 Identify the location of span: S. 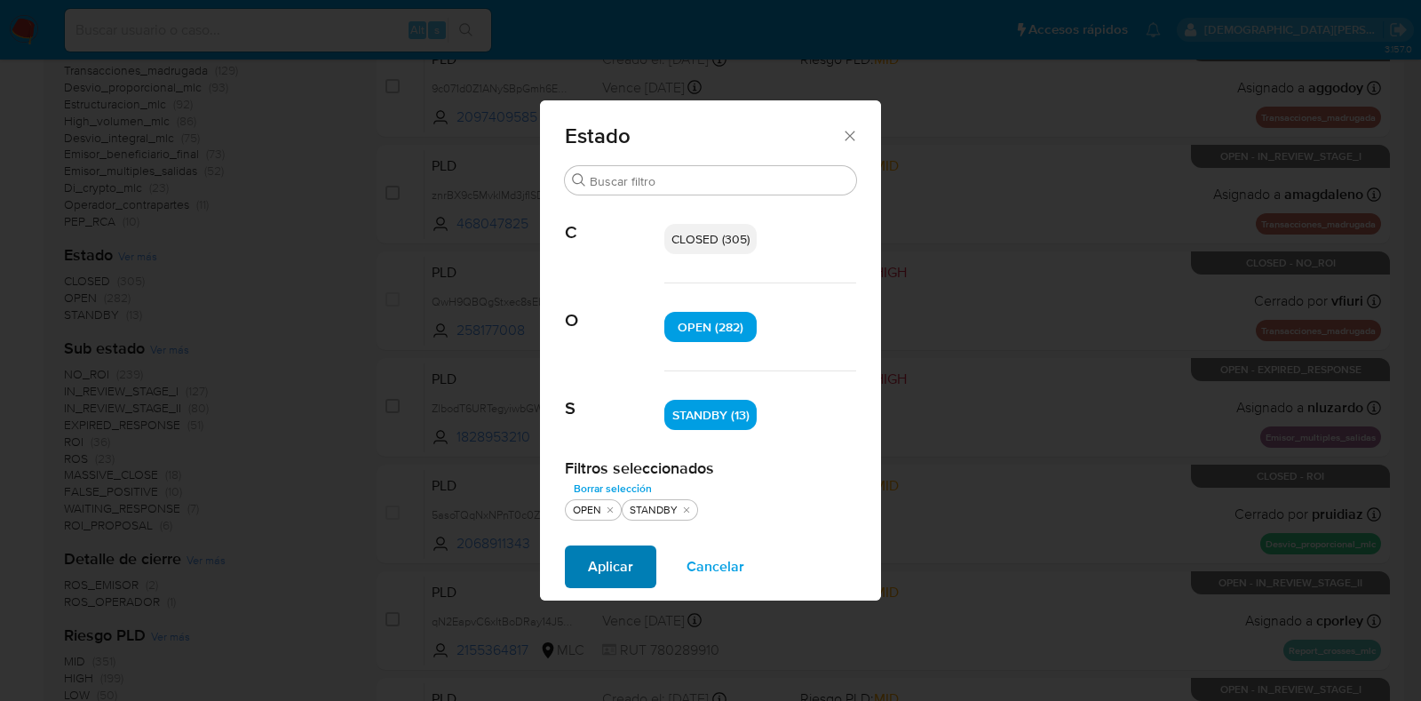
(615, 395).